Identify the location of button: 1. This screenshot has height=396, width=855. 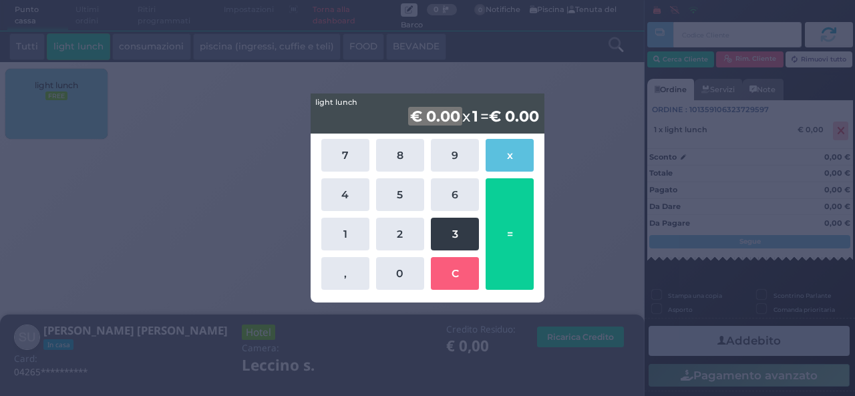
(345, 234).